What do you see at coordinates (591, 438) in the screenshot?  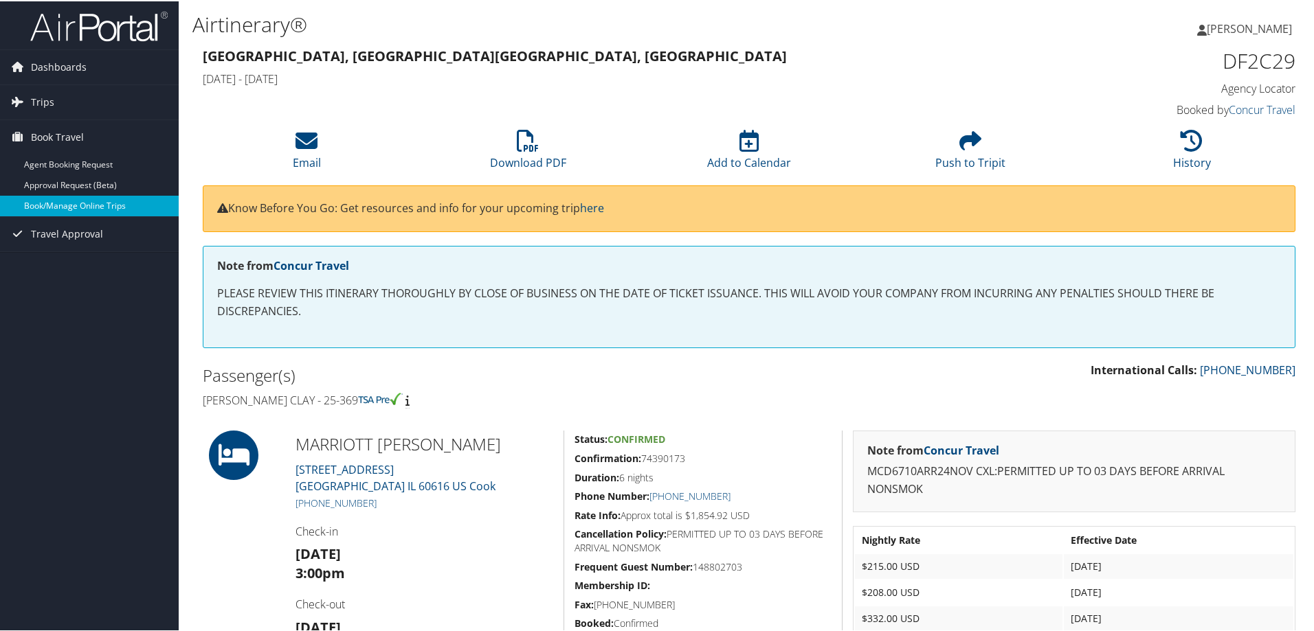 I see `strong: Status:` at bounding box center [591, 438].